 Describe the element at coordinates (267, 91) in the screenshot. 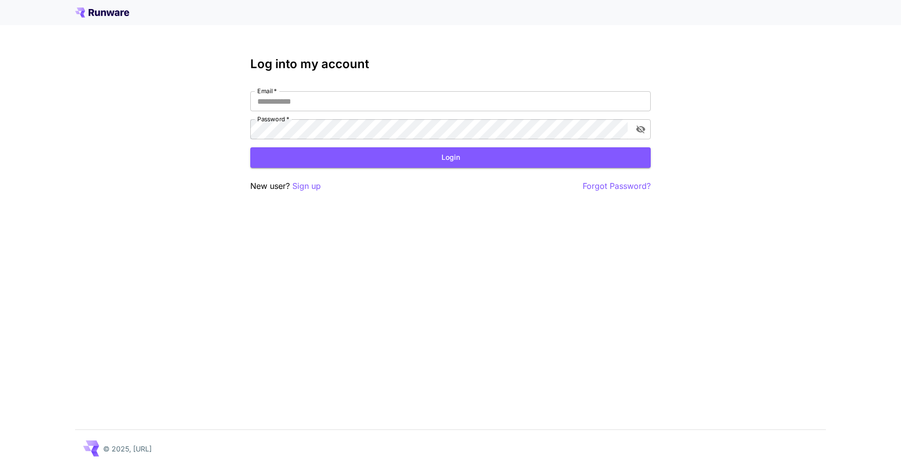

I see `label: Email` at that location.